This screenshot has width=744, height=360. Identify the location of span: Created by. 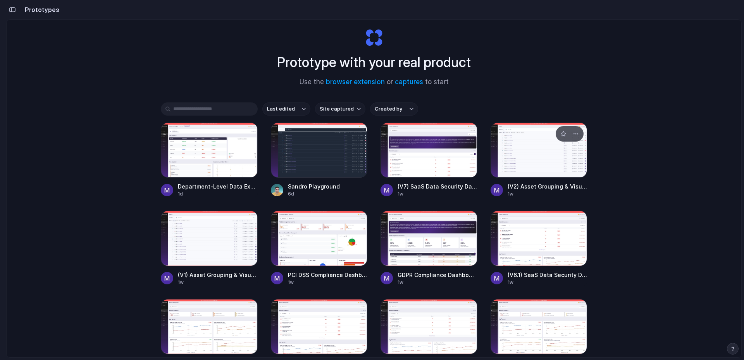
(388, 109).